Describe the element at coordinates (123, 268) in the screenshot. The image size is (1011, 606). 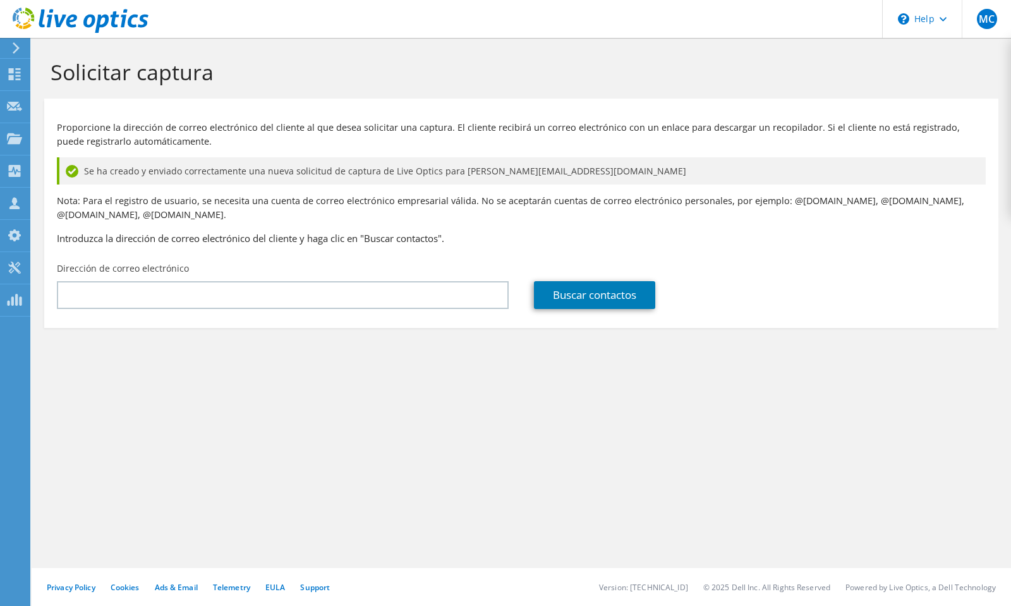
I see `label: Dirección de correo electrónico` at that location.